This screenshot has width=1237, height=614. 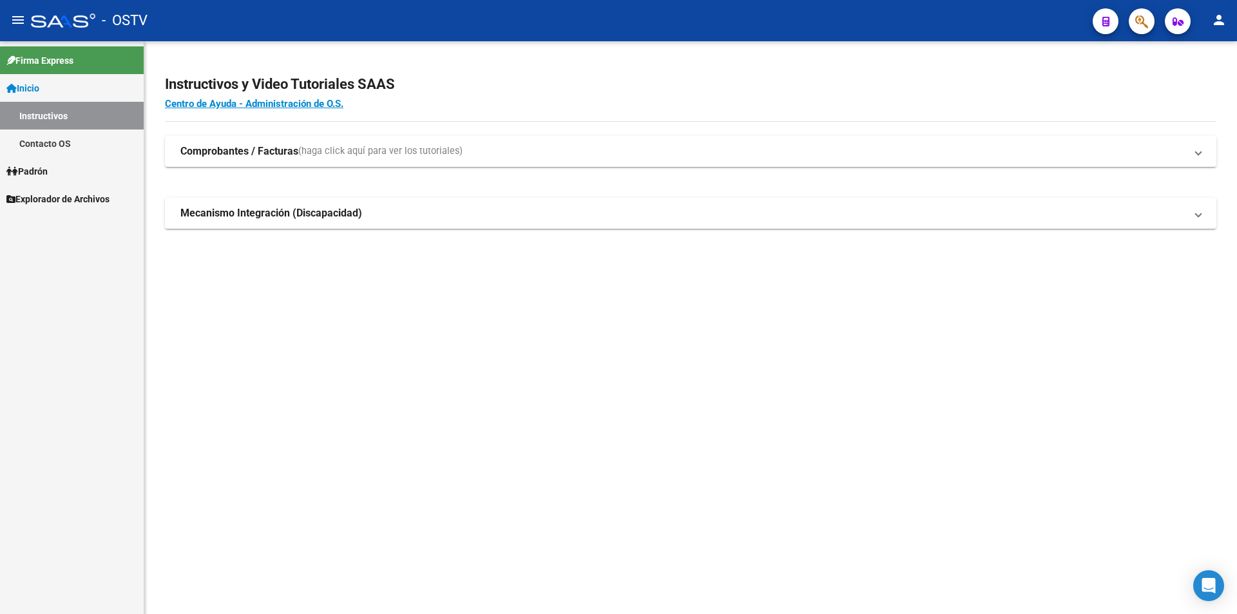 I want to click on h2: Instructivos y Video Tutoriales SAAS, so click(x=691, y=84).